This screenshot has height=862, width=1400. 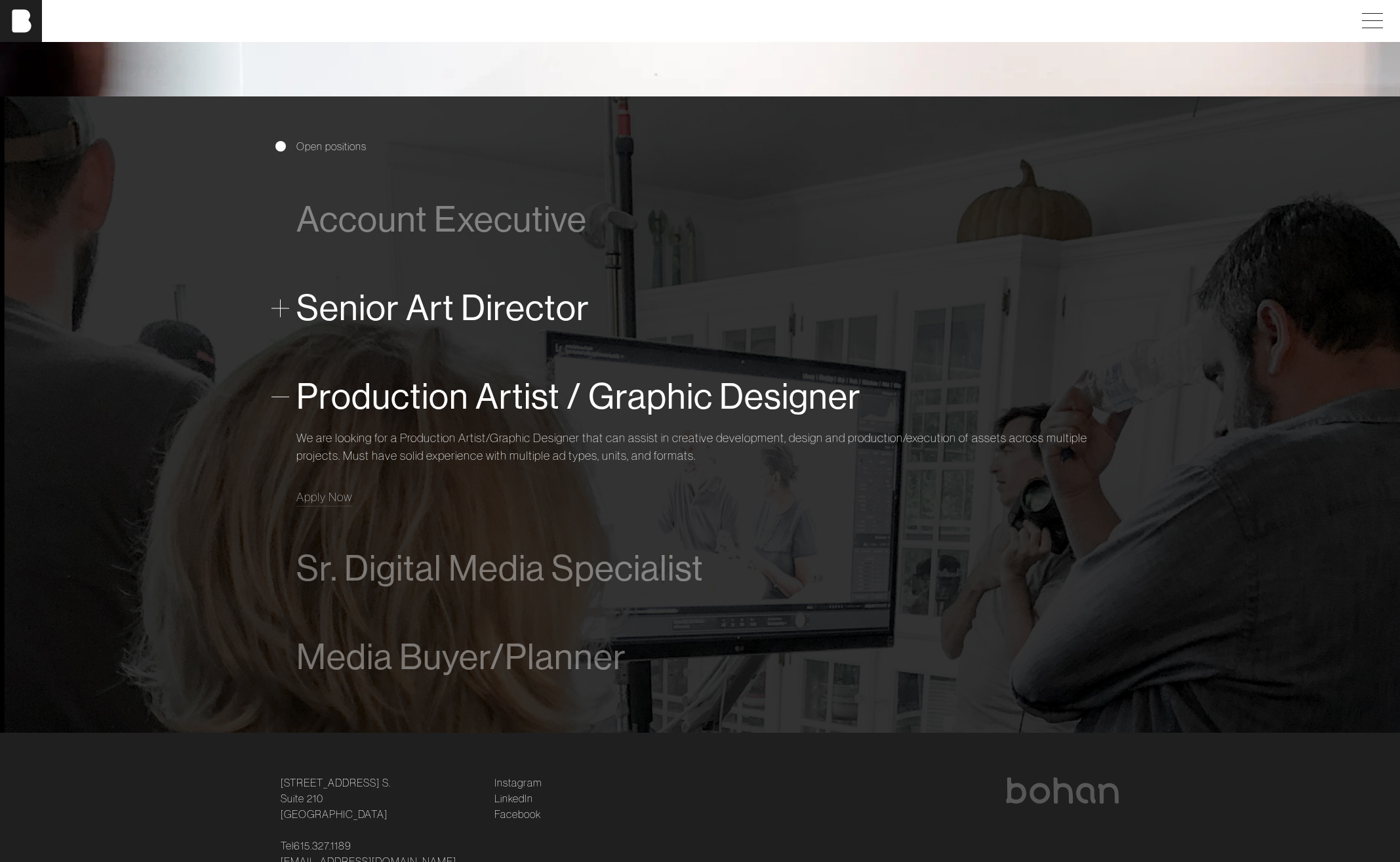 I want to click on p: We are looking for a Production Artist/Graphic Designer that can assist in creative development, ..., so click(x=700, y=446).